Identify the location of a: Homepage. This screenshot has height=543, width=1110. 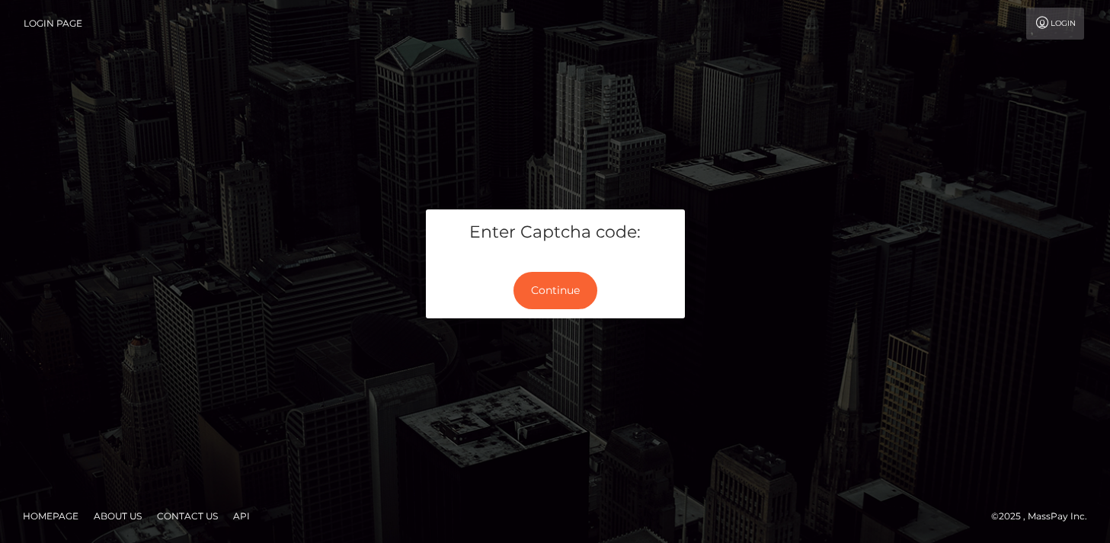
(50, 516).